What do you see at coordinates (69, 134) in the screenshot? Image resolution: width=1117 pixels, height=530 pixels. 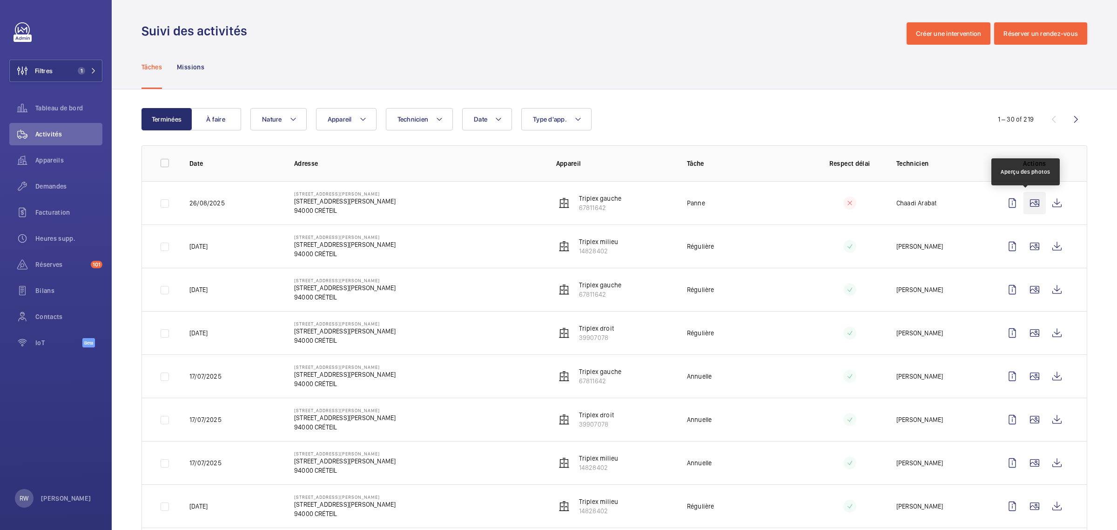 I see `span: Activités` at bounding box center [69, 134].